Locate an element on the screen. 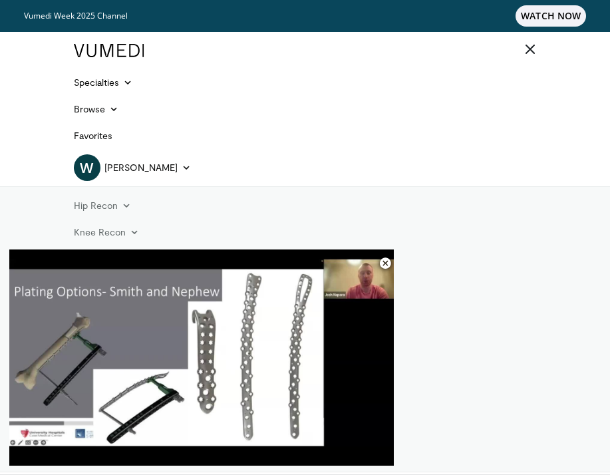 This screenshot has height=475, width=610. a: Favorites is located at coordinates (93, 136).